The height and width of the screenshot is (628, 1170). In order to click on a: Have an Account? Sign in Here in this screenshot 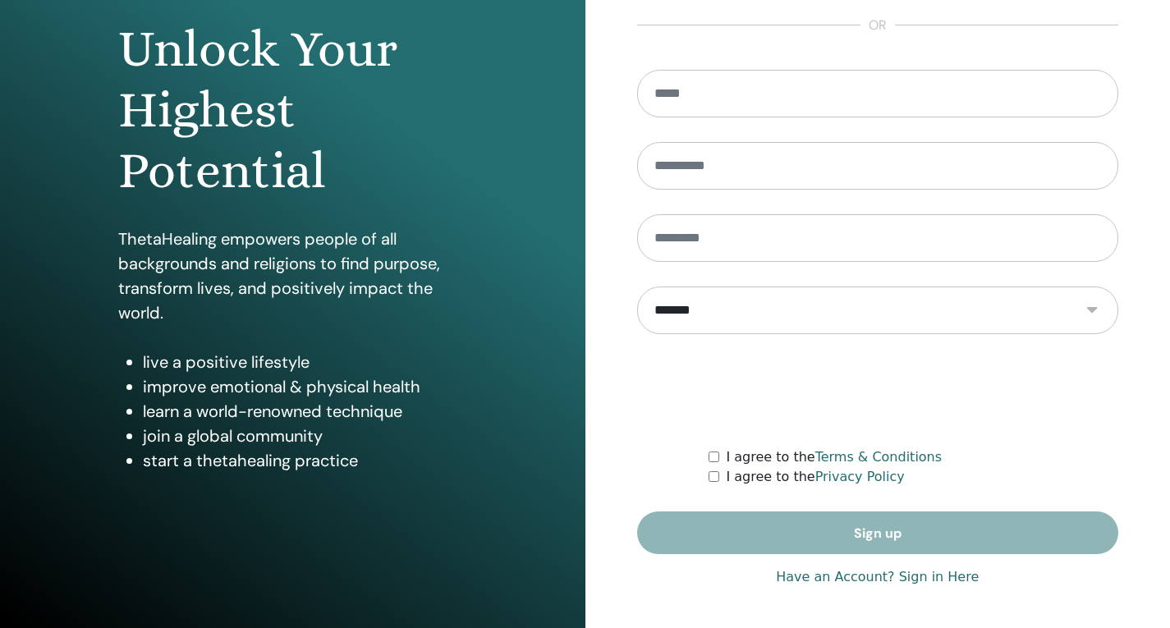, I will do `click(877, 577)`.